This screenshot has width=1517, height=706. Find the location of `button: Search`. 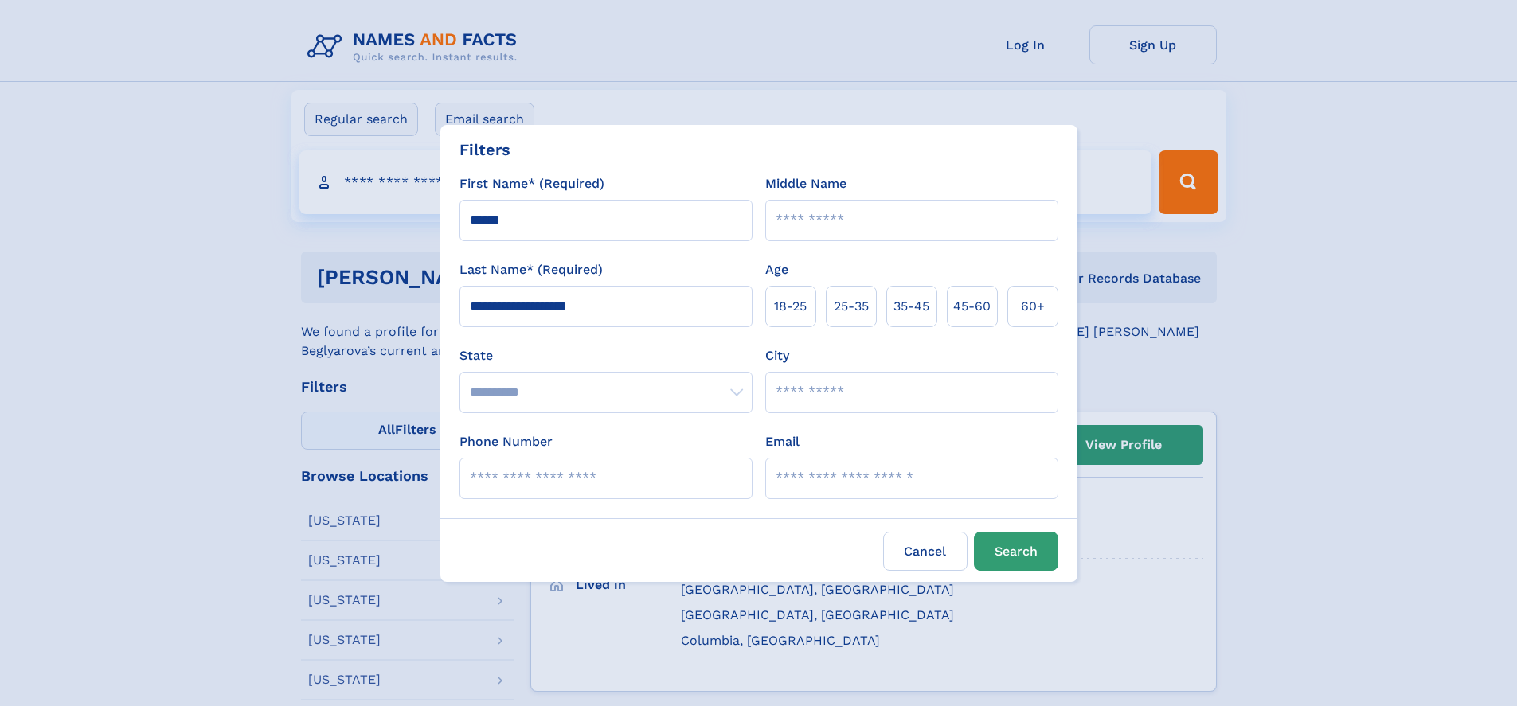

button: Search is located at coordinates (1016, 551).